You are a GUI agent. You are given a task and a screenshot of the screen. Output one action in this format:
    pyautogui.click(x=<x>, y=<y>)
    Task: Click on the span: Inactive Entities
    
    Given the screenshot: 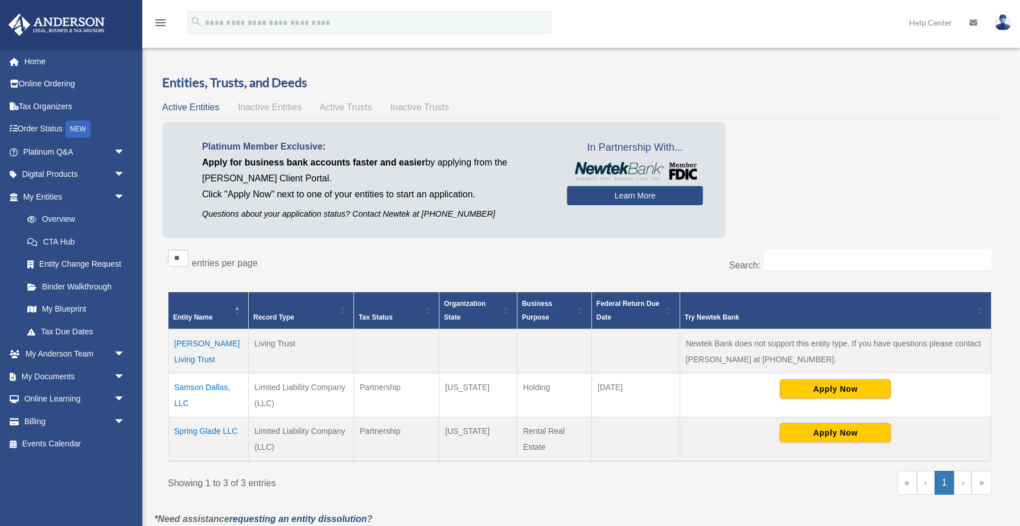 What is the action you would take?
    pyautogui.click(x=270, y=107)
    